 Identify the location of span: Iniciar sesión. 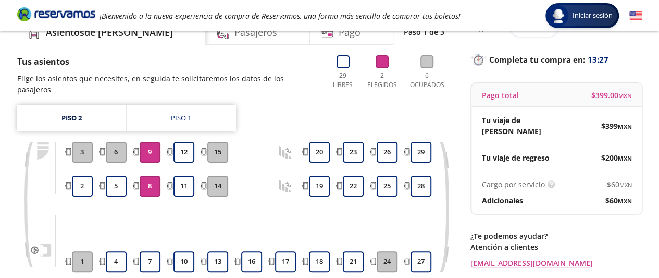
(592, 16).